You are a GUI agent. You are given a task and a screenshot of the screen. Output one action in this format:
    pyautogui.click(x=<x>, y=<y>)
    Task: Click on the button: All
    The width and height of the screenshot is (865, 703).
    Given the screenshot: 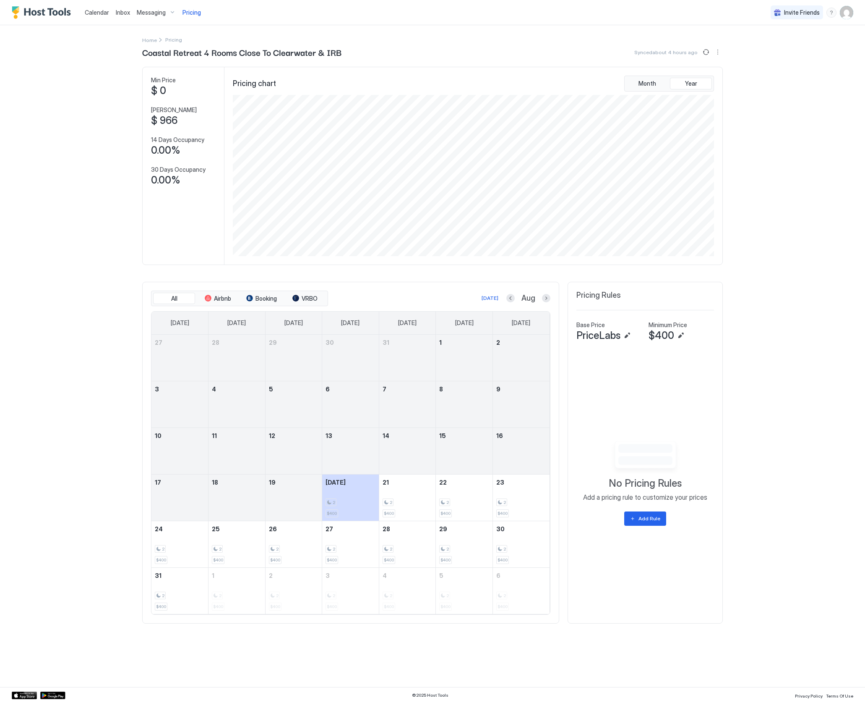 What is the action you would take?
    pyautogui.click(x=174, y=298)
    